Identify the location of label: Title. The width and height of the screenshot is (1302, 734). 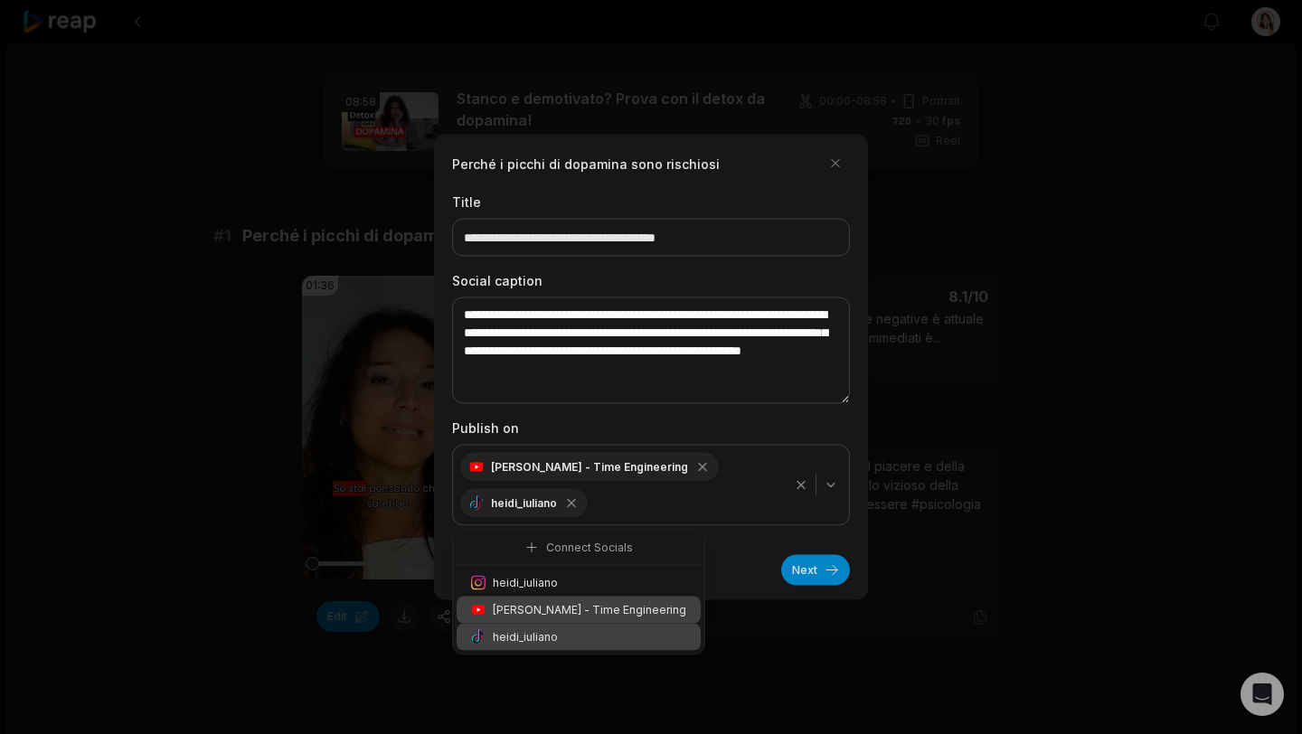
(651, 202).